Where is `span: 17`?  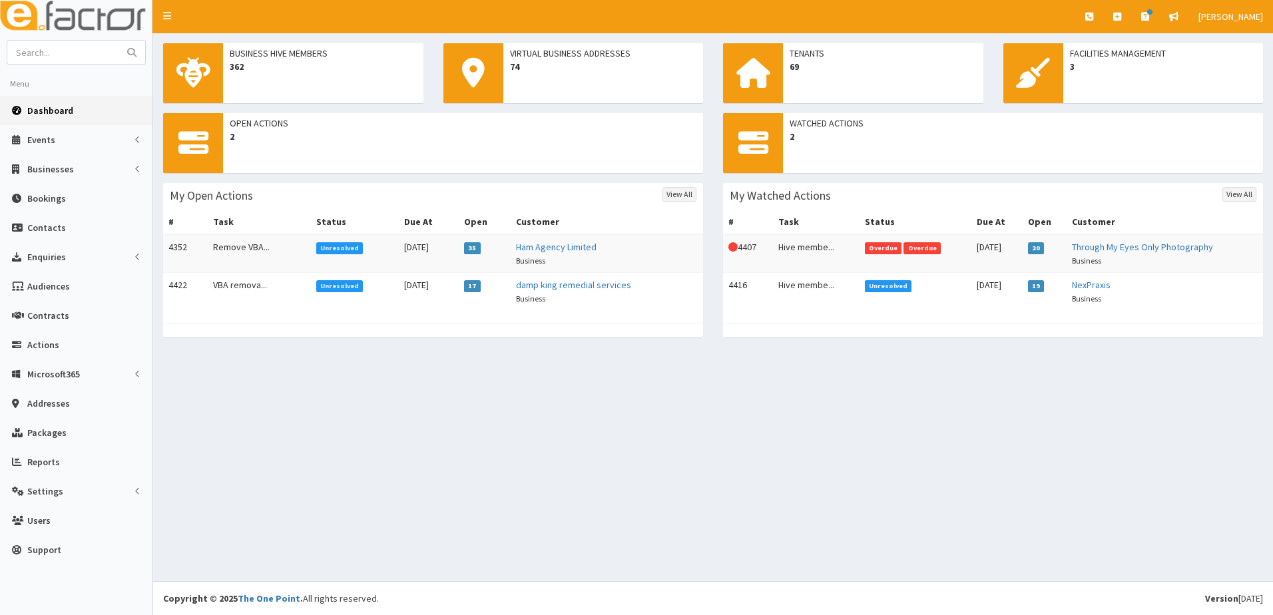
span: 17 is located at coordinates (472, 286).